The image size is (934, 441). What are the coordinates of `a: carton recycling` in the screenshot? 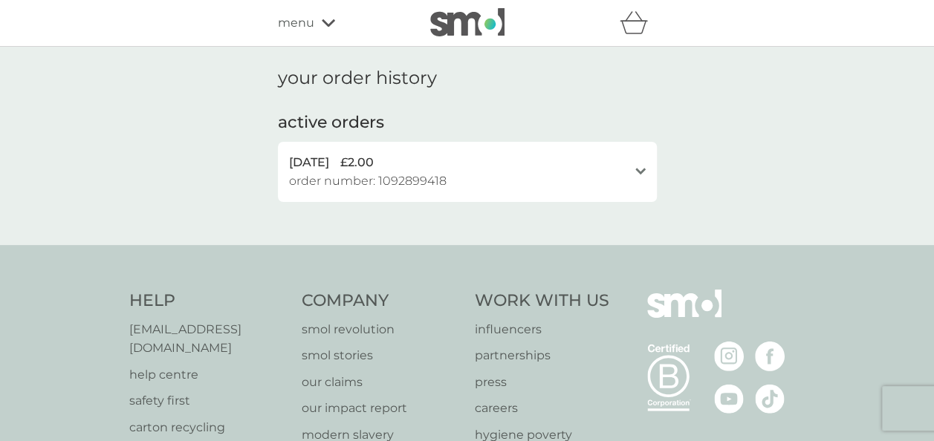 It's located at (208, 428).